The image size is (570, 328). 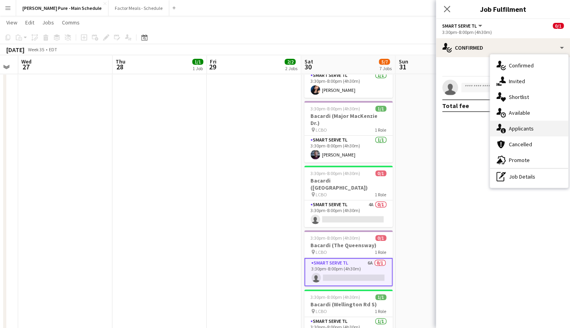 I want to click on div: EDT, so click(x=53, y=49).